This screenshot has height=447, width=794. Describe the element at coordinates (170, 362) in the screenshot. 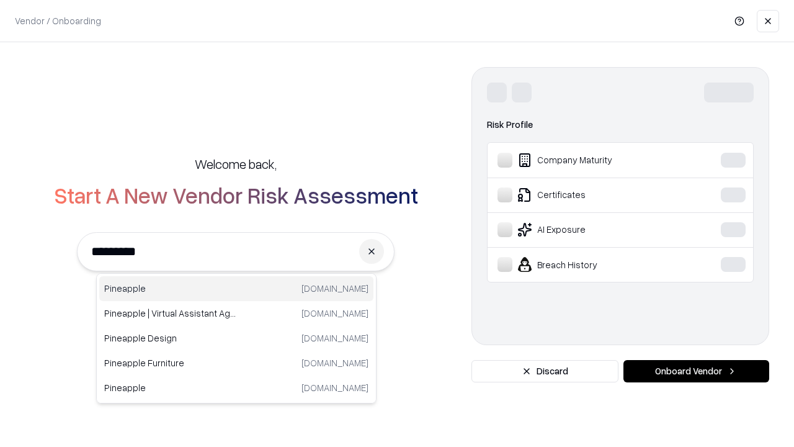

I see `p: Pineapple Furniture` at that location.